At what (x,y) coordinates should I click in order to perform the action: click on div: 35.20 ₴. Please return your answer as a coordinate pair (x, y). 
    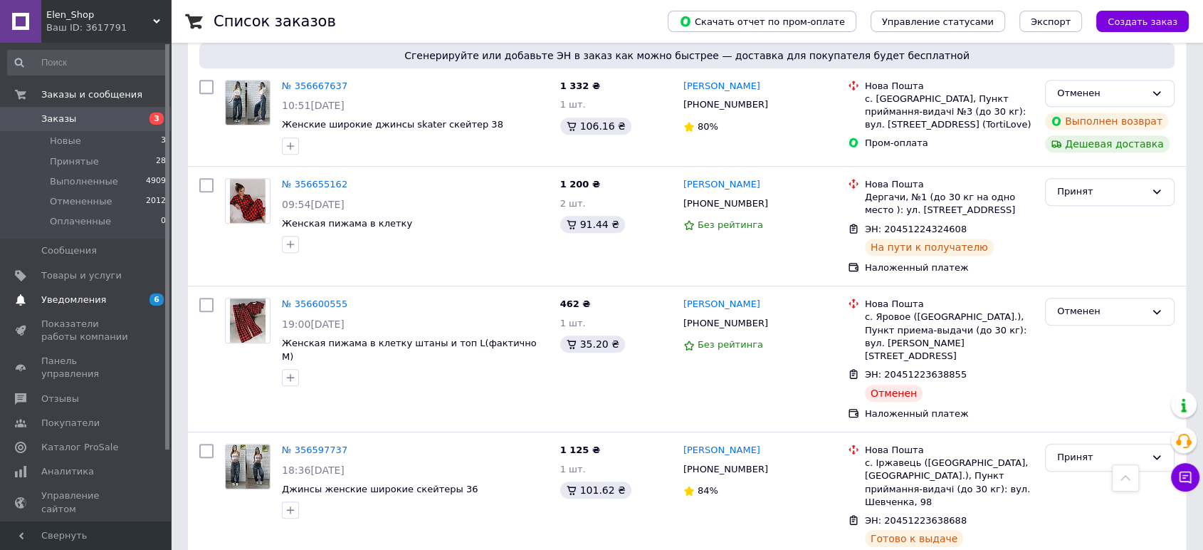
    Looking at the image, I should click on (592, 344).